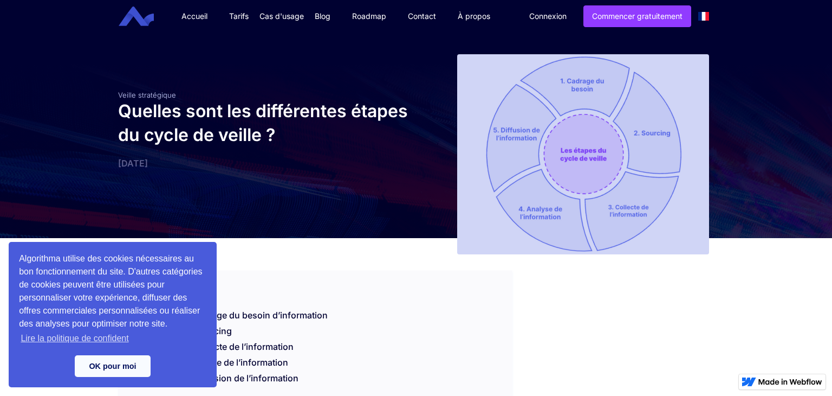 The width and height of the screenshot is (832, 396). What do you see at coordinates (217, 362) in the screenshot?
I see `a: Étape 4 : L’analyse de l’information` at bounding box center [217, 362].